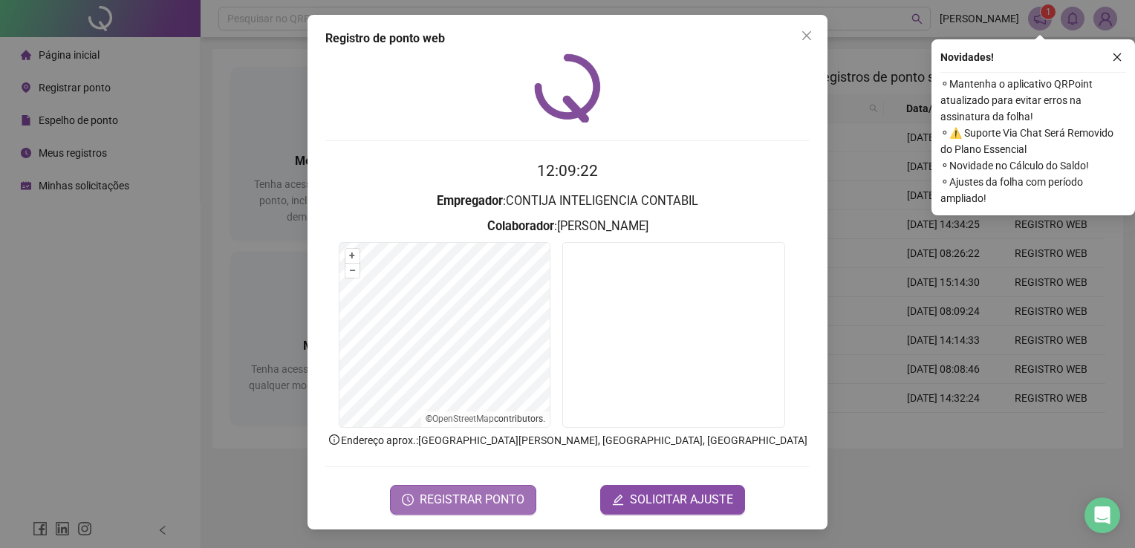  I want to click on span: ⚬ Ajustes da folha com período ampliado!, so click(1034, 190).